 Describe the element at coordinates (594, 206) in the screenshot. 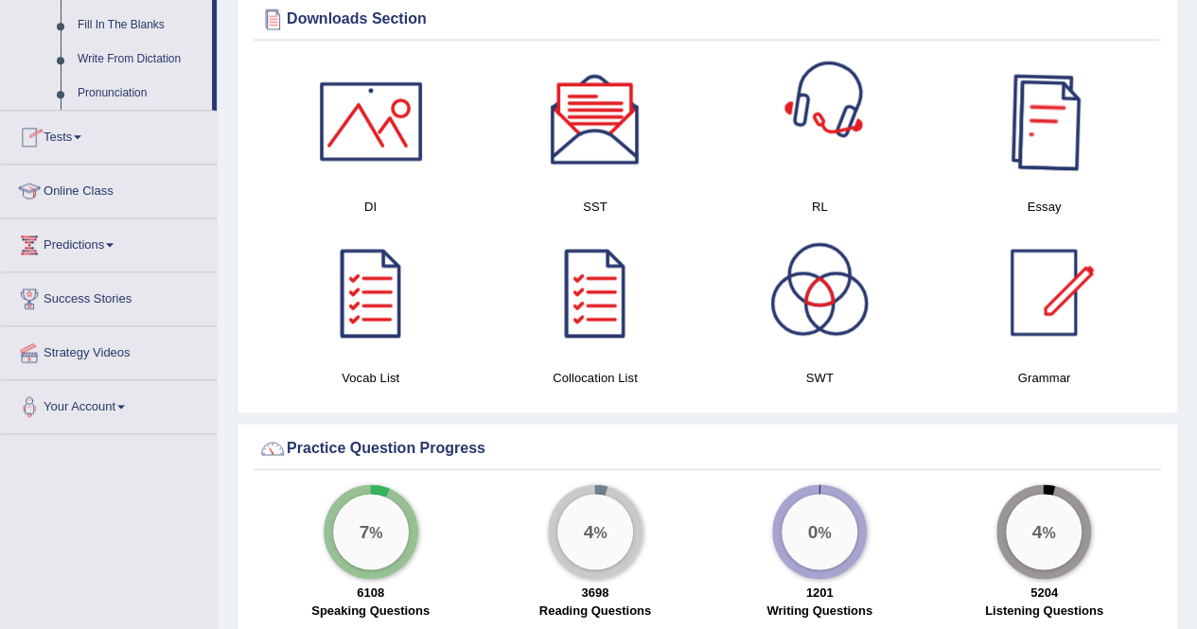

I see `h4: SST` at that location.